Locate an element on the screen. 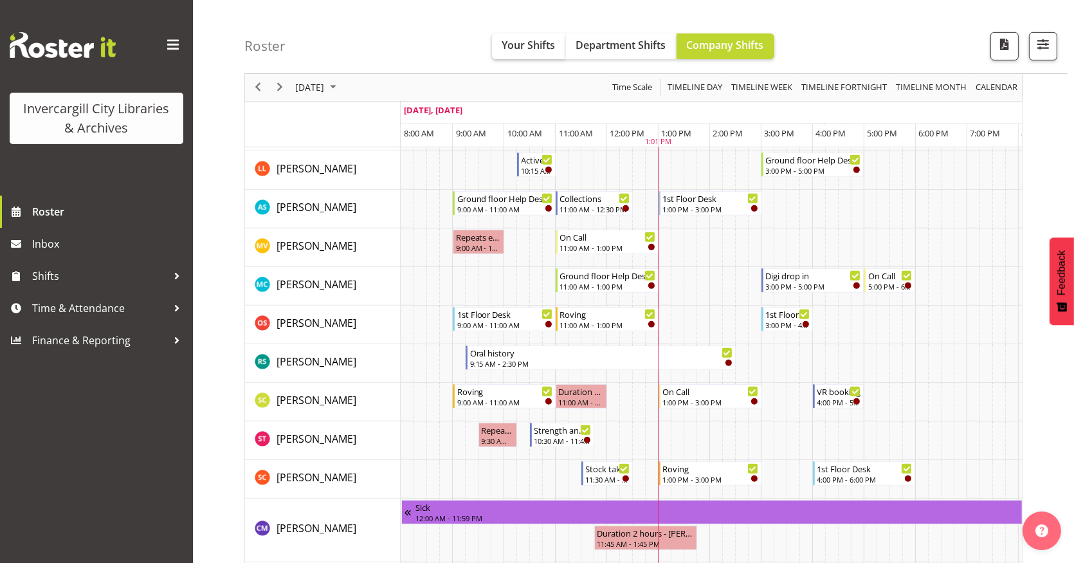  td: Marion van Voornveld resource is located at coordinates (323, 248).